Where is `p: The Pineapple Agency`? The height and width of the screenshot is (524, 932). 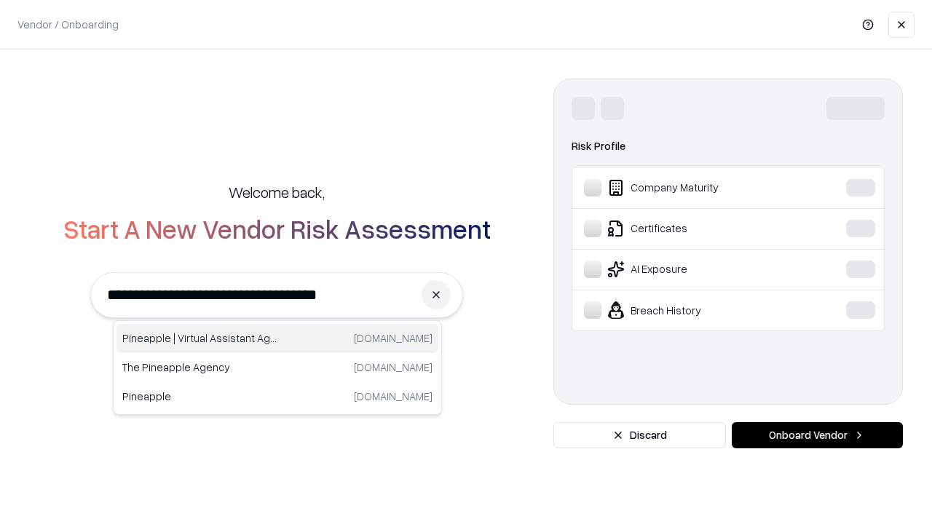 p: The Pineapple Agency is located at coordinates (200, 367).